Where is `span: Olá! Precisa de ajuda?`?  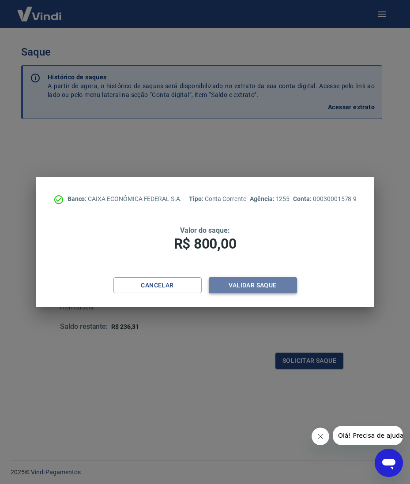 span: Olá! Precisa de ajuda? is located at coordinates (40, 10).